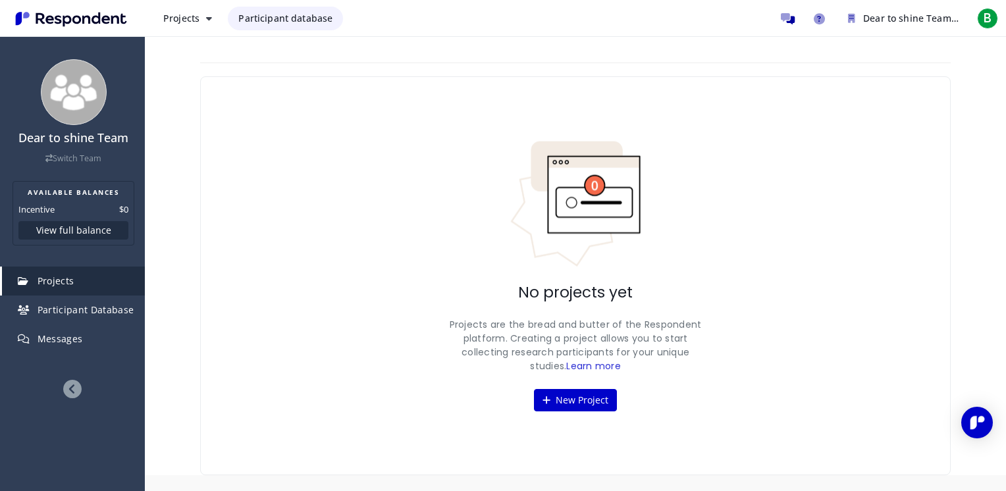 The width and height of the screenshot is (1006, 491). I want to click on section: Balance summary, so click(73, 213).